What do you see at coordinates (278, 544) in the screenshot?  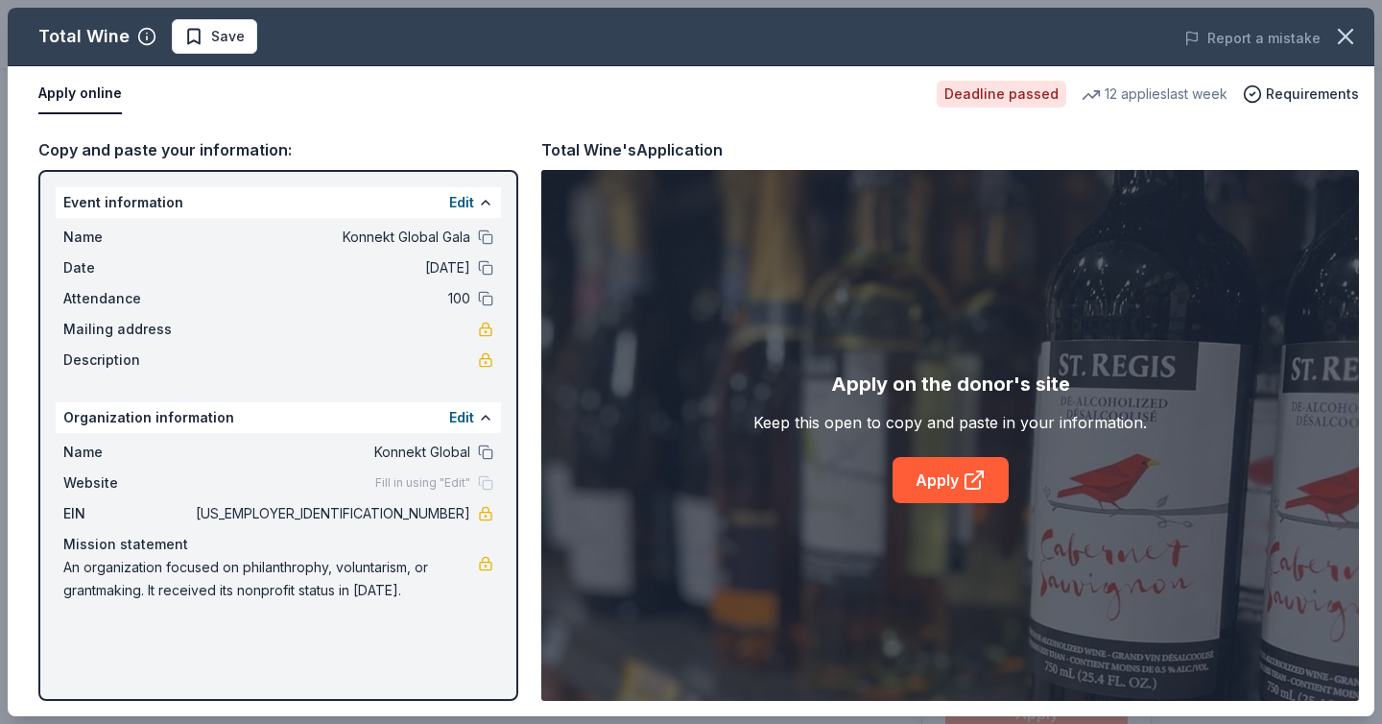 I see `div: Mission statement` at bounding box center [278, 544].